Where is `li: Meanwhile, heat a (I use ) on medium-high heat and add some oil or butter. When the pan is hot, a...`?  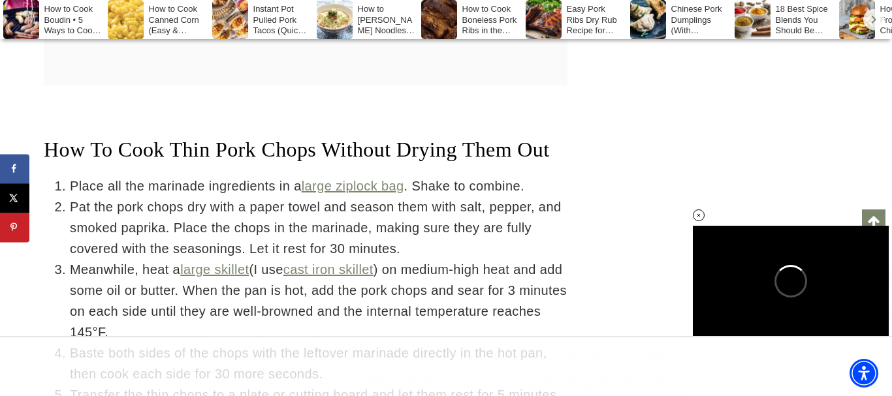 li: Meanwhile, heat a (I use ) on medium-high heat and add some oil or butter. When the pan is hot, a... is located at coordinates (319, 301).